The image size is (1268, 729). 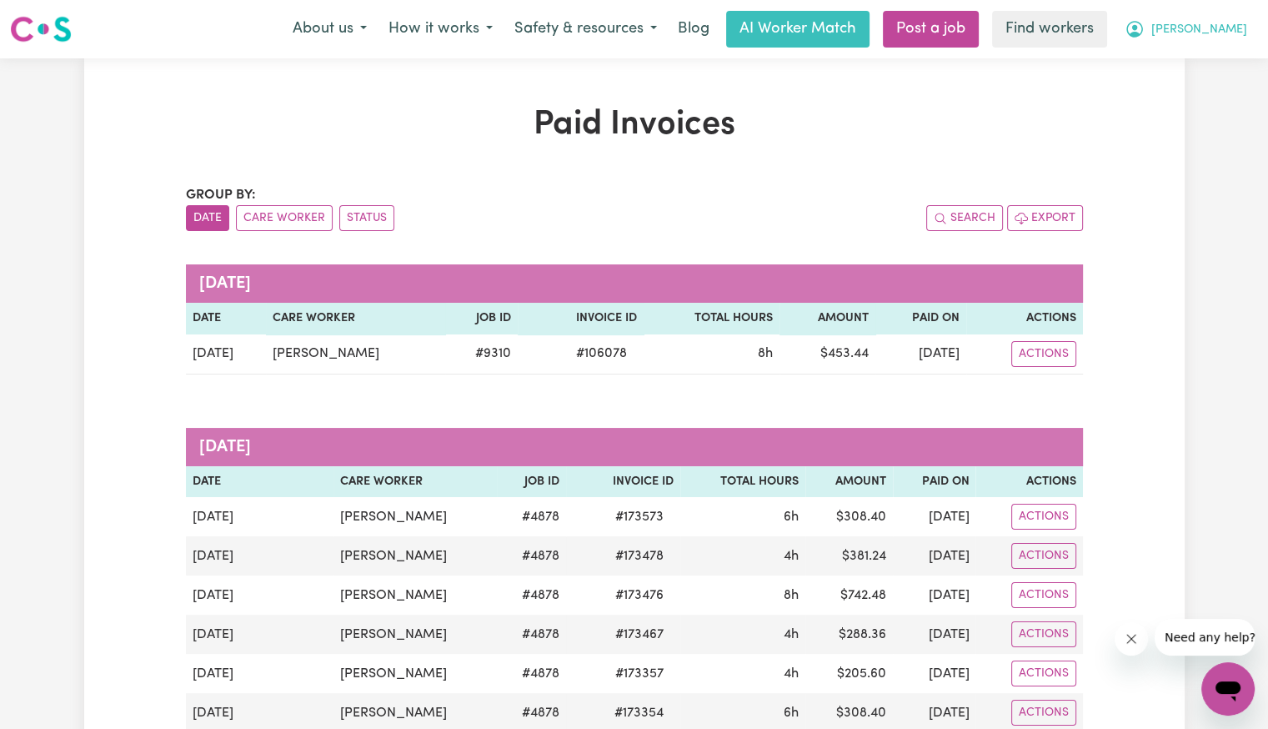 What do you see at coordinates (1045, 218) in the screenshot?
I see `button: Export` at bounding box center [1045, 218].